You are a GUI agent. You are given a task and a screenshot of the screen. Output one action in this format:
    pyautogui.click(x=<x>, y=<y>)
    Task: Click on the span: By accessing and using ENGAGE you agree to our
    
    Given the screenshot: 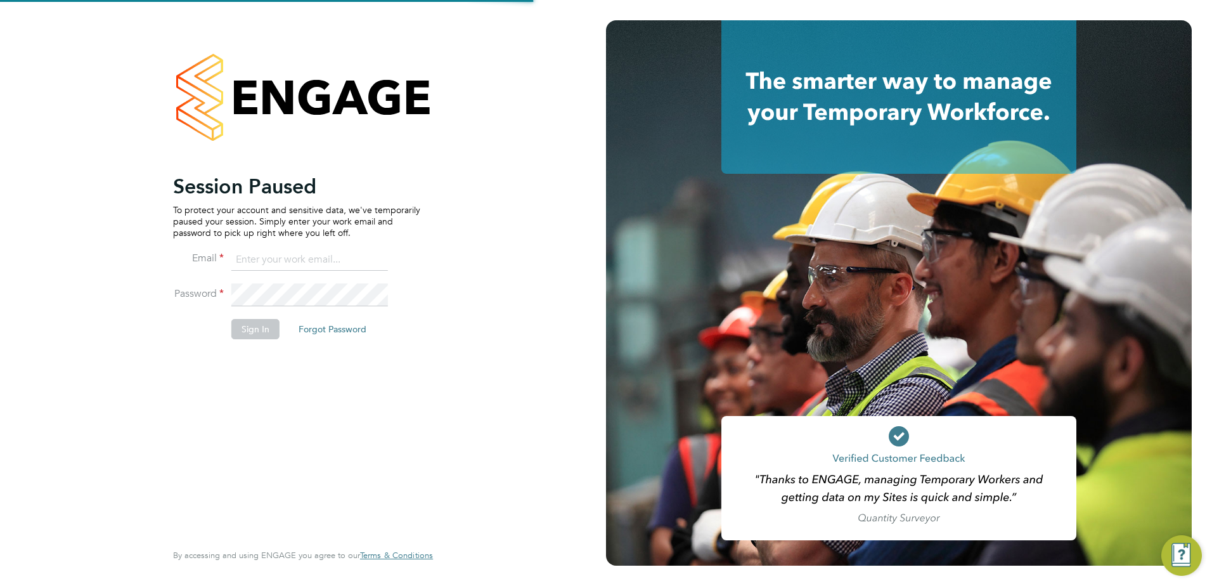 What is the action you would take?
    pyautogui.click(x=303, y=554)
    